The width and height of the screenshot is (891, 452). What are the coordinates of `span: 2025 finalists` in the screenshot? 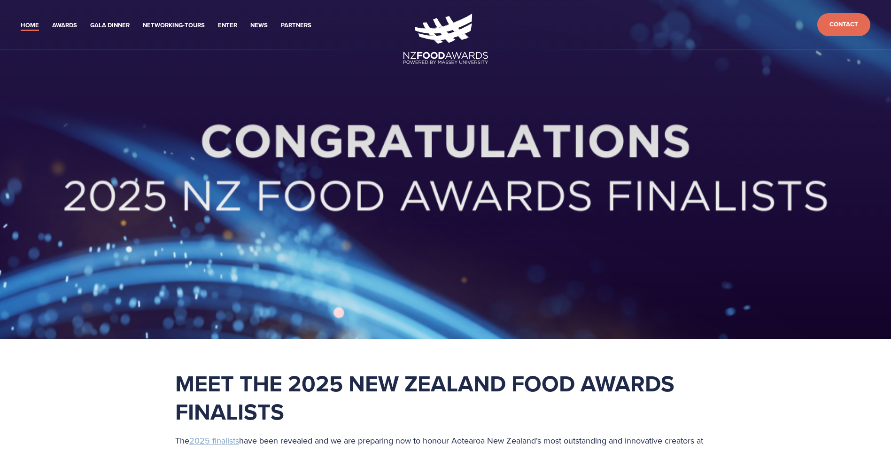 It's located at (214, 440).